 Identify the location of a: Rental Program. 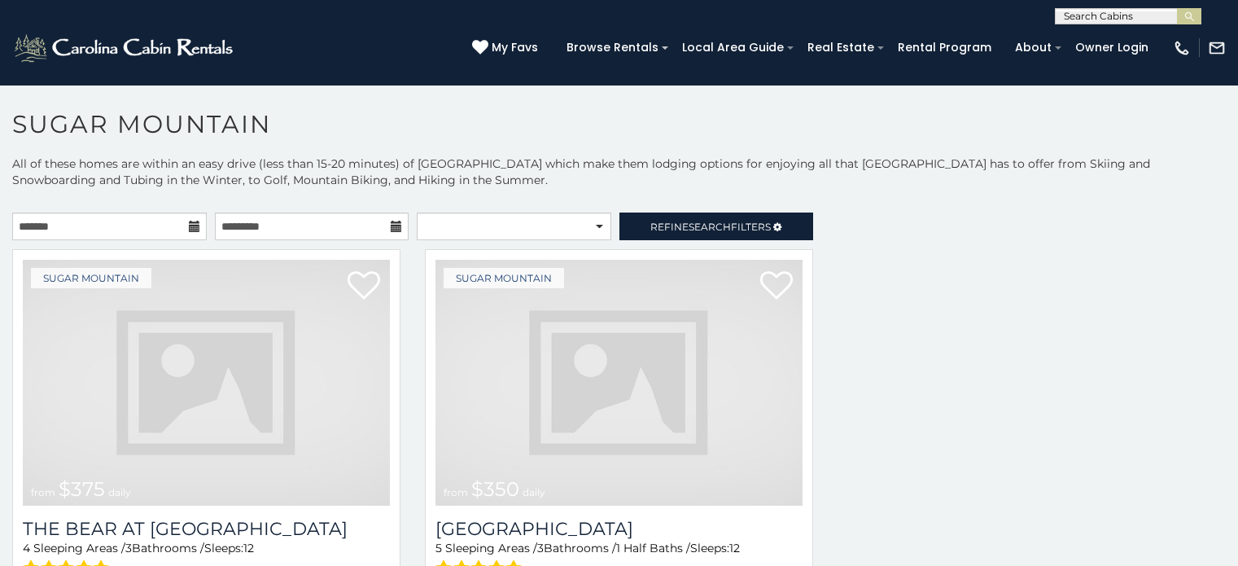
(944, 47).